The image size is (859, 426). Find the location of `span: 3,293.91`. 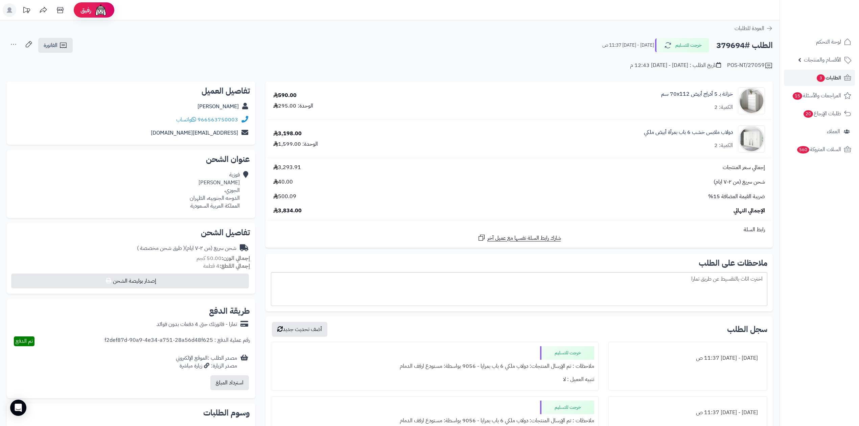

span: 3,293.91 is located at coordinates (287, 167).